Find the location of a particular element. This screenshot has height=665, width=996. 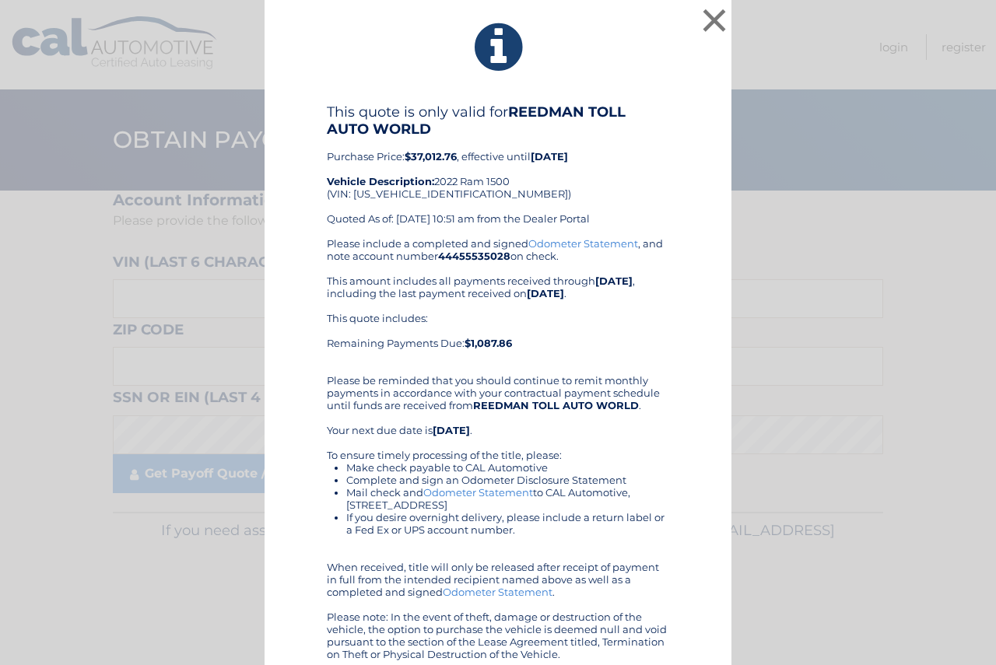

h4: This quote is only valid for is located at coordinates (498, 121).